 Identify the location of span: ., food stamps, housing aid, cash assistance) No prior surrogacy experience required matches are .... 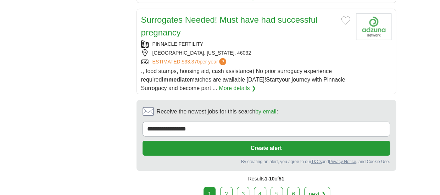
(243, 80).